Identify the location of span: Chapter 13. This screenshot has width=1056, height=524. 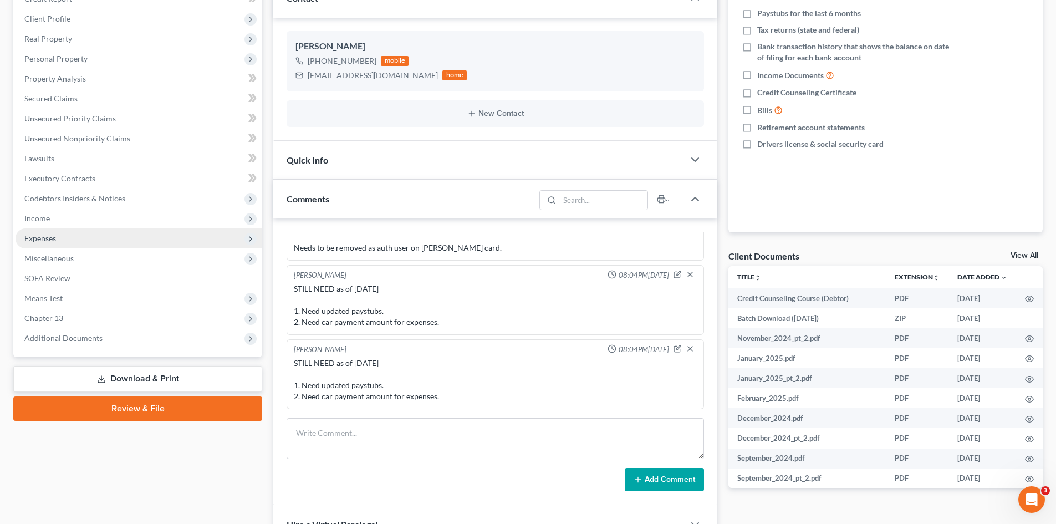
(44, 318).